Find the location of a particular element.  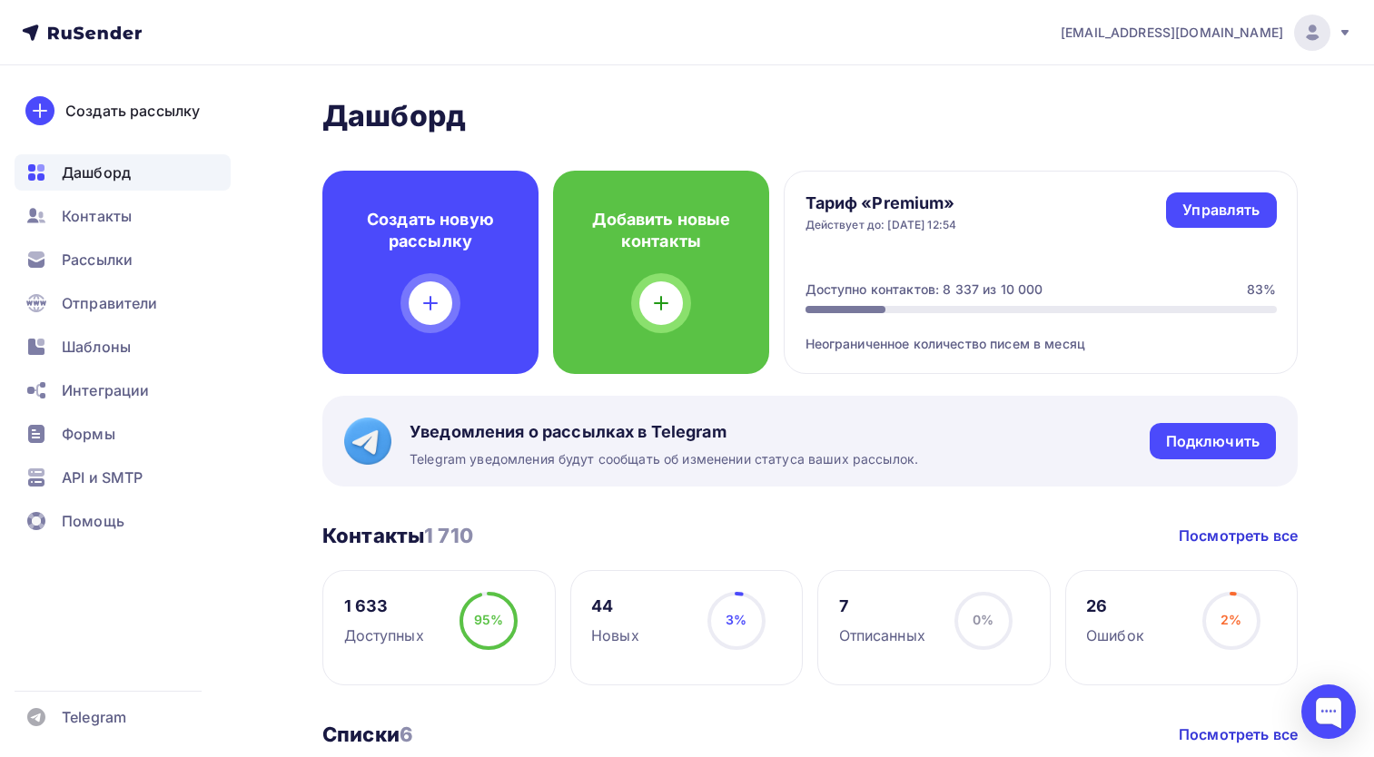

span: Рассылки is located at coordinates (97, 260).